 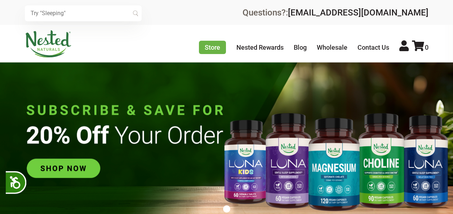 What do you see at coordinates (373, 47) in the screenshot?
I see `a: Contact Us` at bounding box center [373, 47].